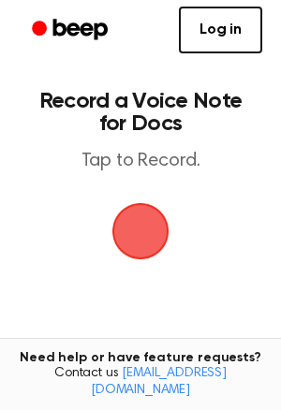  I want to click on a: Beep, so click(71, 30).